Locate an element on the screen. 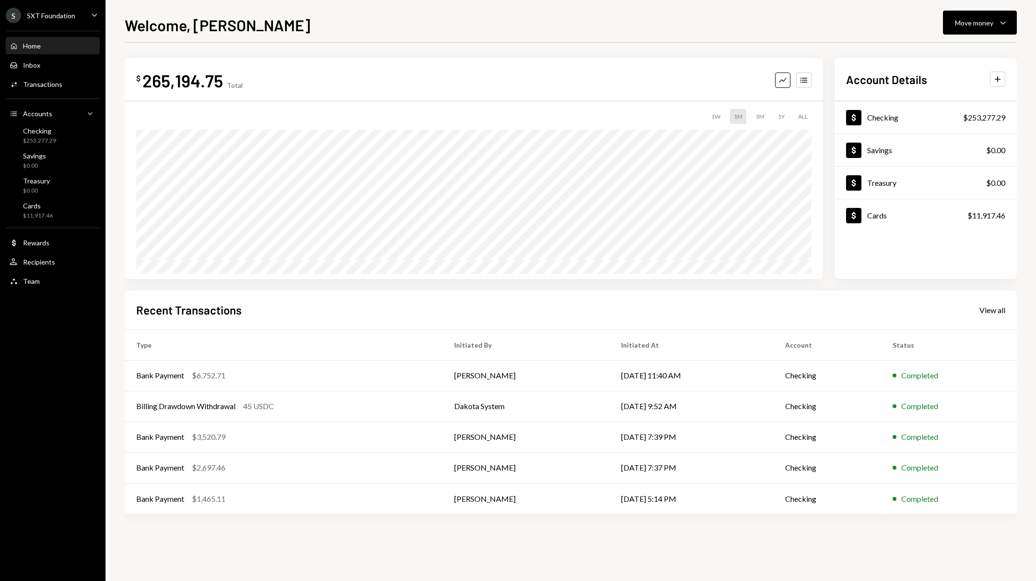 The height and width of the screenshot is (581, 1036). div: $1,465.11 is located at coordinates (209, 498).